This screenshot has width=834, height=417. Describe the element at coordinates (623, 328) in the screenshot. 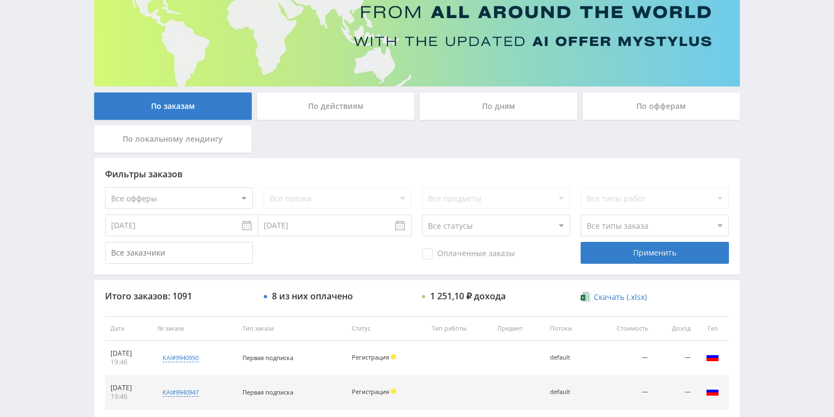

I see `th: Стоимость` at that location.